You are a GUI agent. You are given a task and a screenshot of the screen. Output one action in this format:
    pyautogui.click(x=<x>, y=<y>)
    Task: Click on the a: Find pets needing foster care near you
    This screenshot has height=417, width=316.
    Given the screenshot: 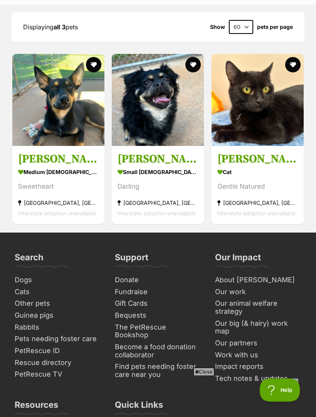 What is the action you would take?
    pyautogui.click(x=158, y=370)
    